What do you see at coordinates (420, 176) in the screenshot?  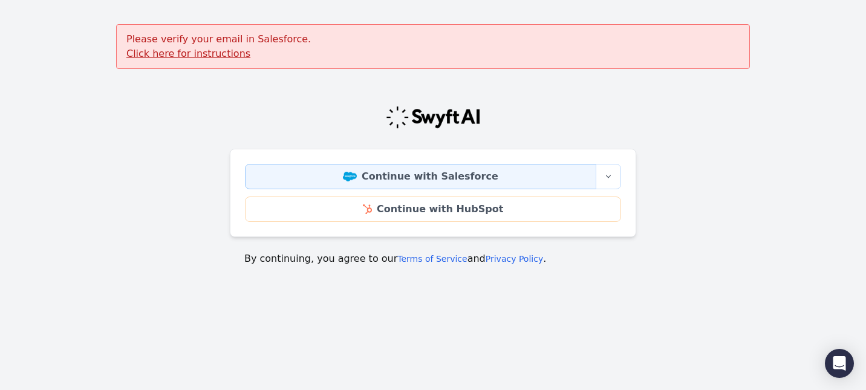 I see `a: Continue with Salesforce` at bounding box center [420, 176].